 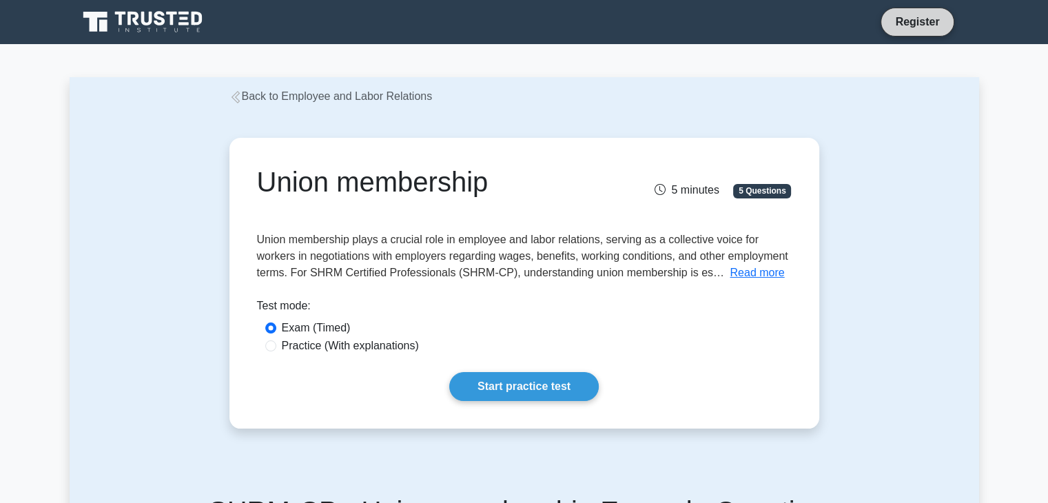 I want to click on h1: Union membership, so click(x=432, y=182).